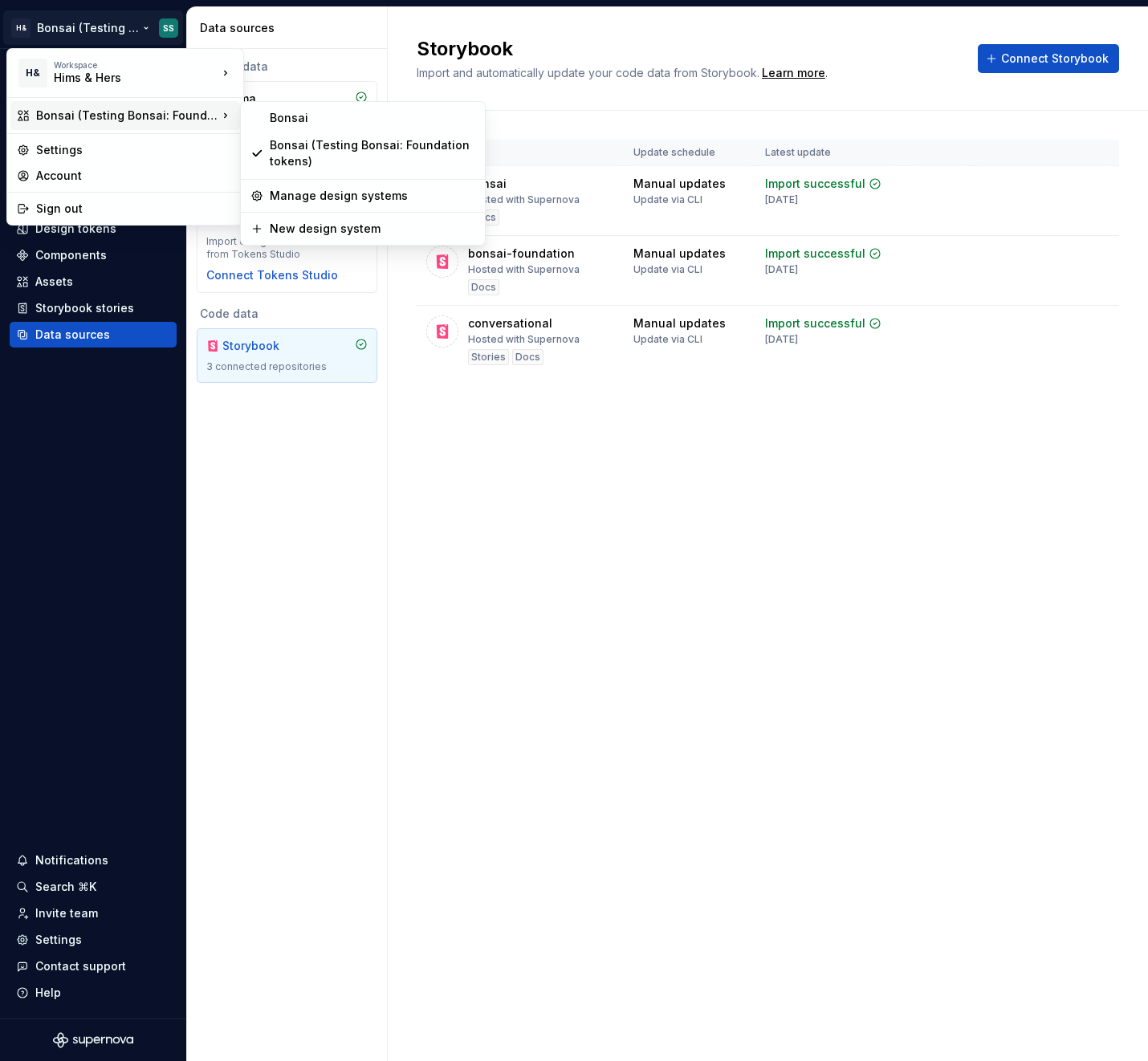 This screenshot has height=1061, width=1148. I want to click on div: New design system, so click(373, 229).